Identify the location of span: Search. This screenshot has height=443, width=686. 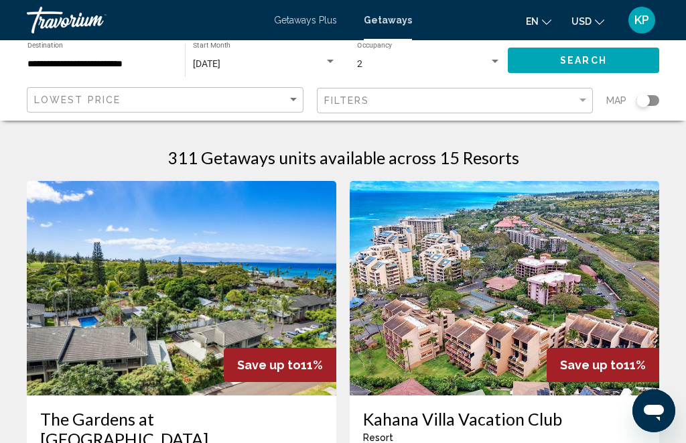
(583, 61).